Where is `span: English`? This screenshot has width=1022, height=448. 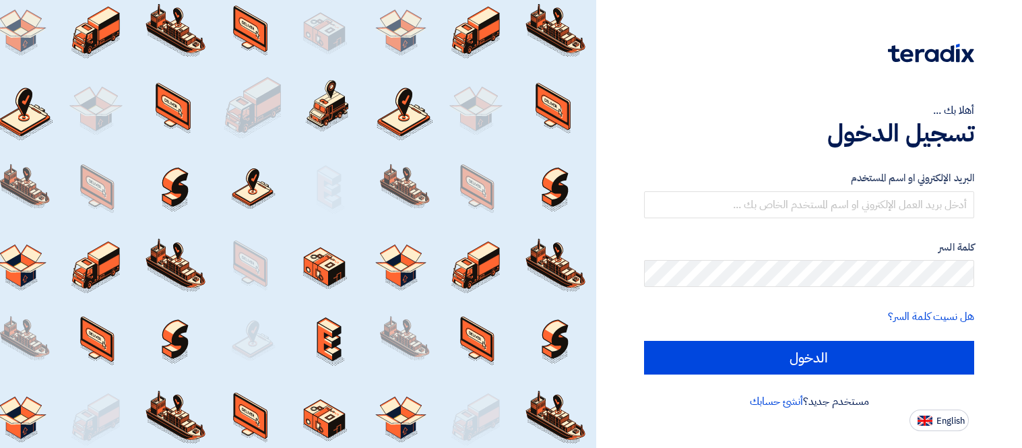
span: English is located at coordinates (951, 421).